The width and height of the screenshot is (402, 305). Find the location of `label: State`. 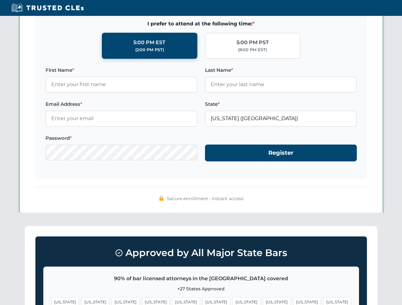

label: State is located at coordinates (280, 104).